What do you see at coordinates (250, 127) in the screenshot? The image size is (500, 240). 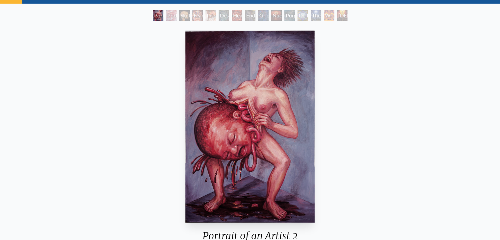 I see `img: Artist-at-Work-2-1997-Alex-Grey-watermarked.jpg` at bounding box center [250, 127].